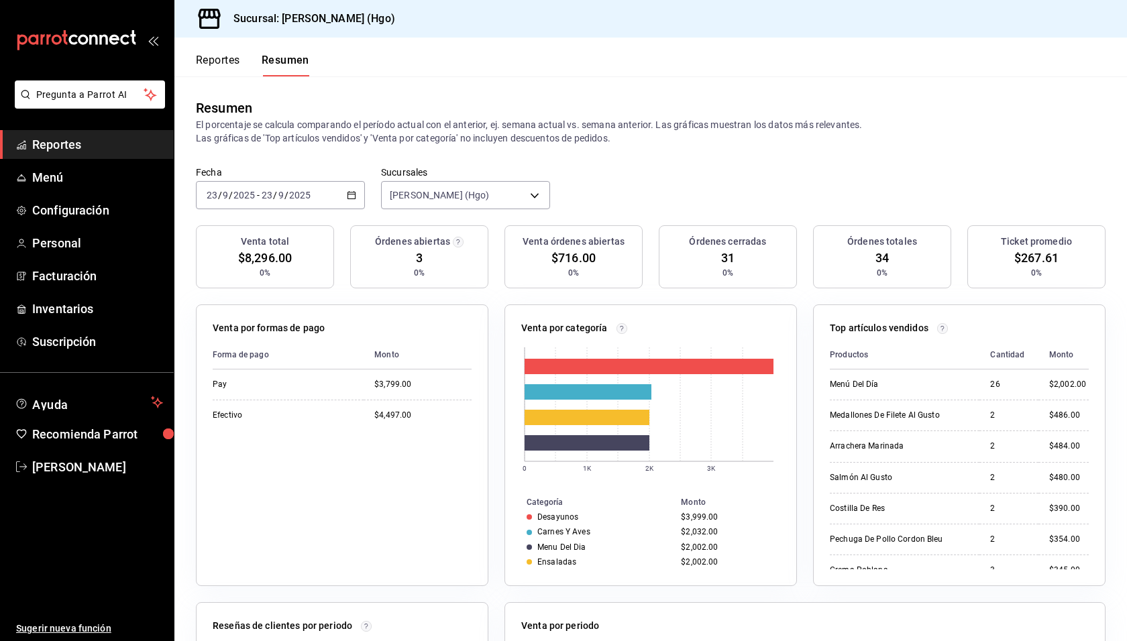 This screenshot has width=1127, height=641. What do you see at coordinates (288, 355) in the screenshot?
I see `th: Forma de pago` at bounding box center [288, 355].